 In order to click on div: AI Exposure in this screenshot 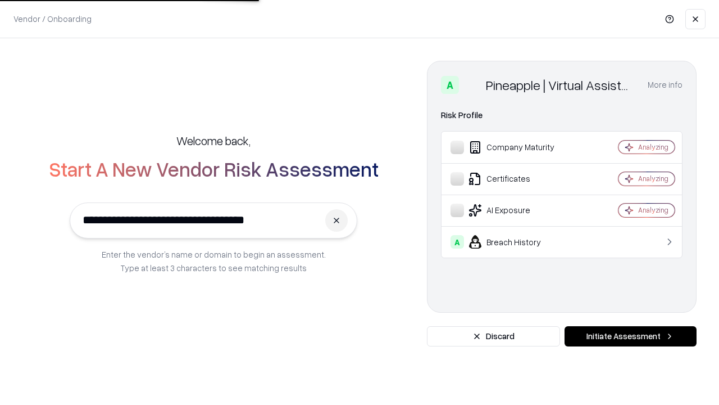, I will do `click(518, 210)`.